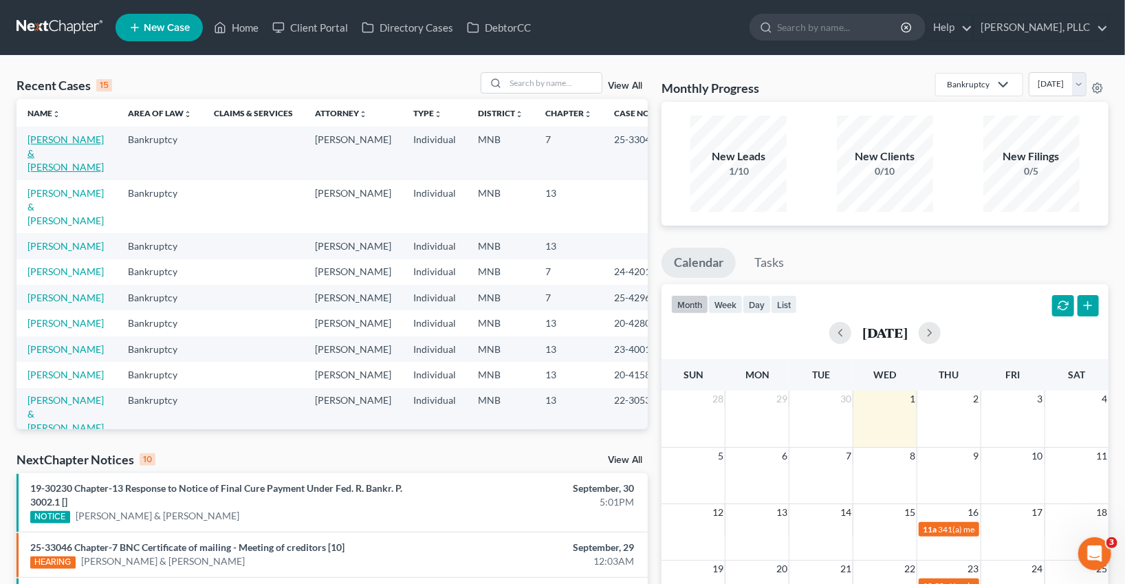 This screenshot has width=1125, height=584. Describe the element at coordinates (341, 113) in the screenshot. I see `a: Attorneyunfold_more` at that location.